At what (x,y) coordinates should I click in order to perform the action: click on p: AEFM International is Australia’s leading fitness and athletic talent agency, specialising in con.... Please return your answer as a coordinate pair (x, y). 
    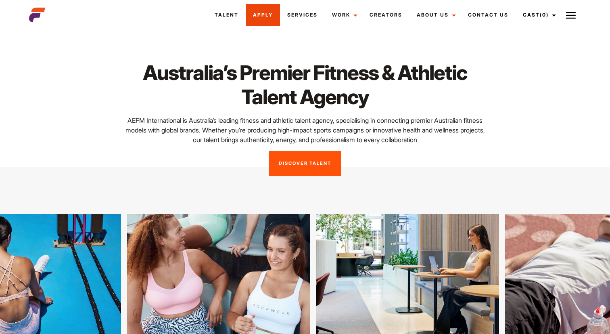
    Looking at the image, I should click on (305, 130).